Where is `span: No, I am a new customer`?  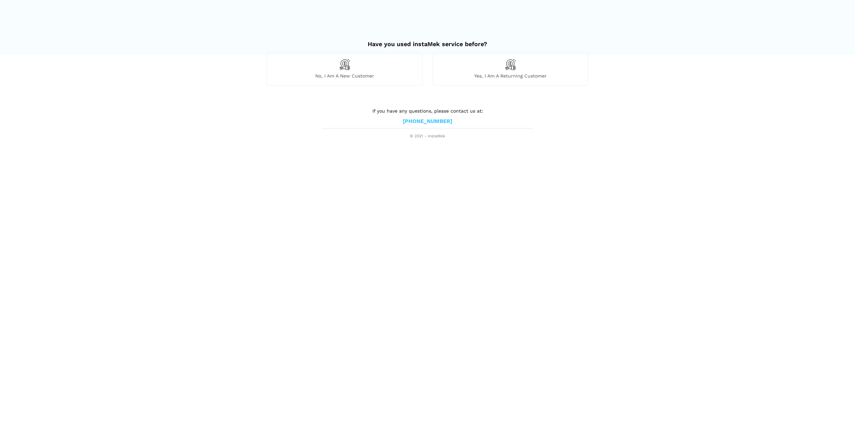
span: No, I am a new customer is located at coordinates (345, 76).